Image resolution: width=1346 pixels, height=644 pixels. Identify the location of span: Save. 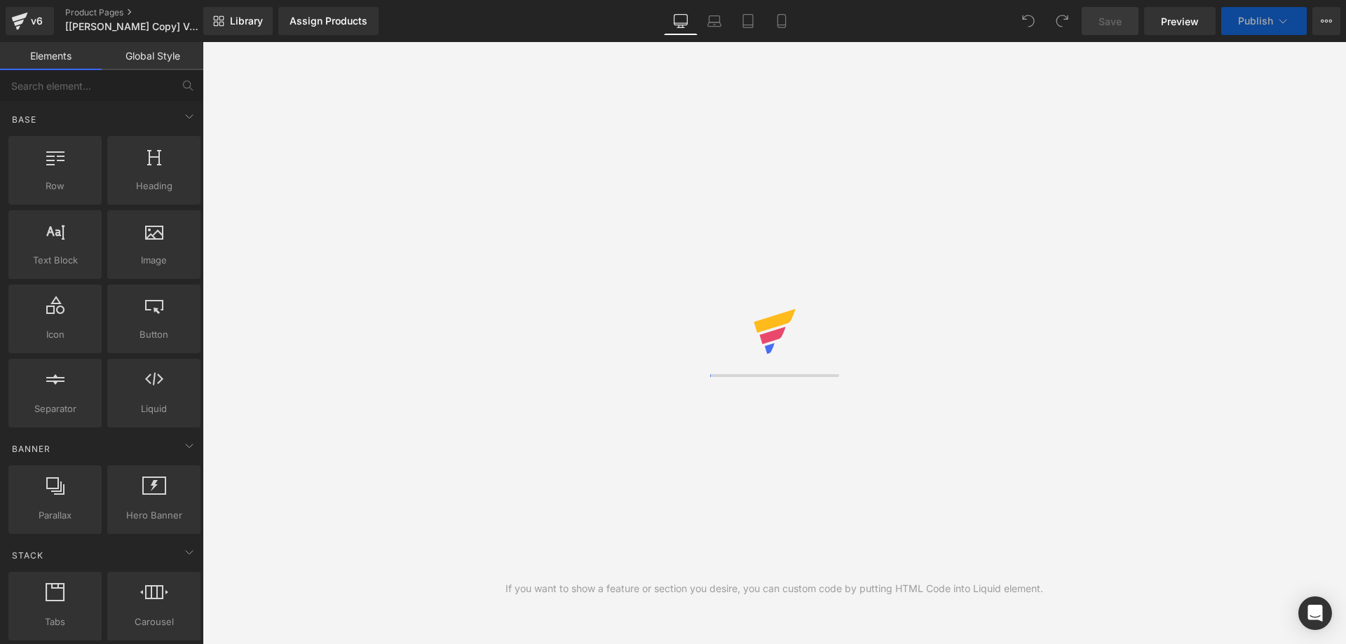
(1110, 21).